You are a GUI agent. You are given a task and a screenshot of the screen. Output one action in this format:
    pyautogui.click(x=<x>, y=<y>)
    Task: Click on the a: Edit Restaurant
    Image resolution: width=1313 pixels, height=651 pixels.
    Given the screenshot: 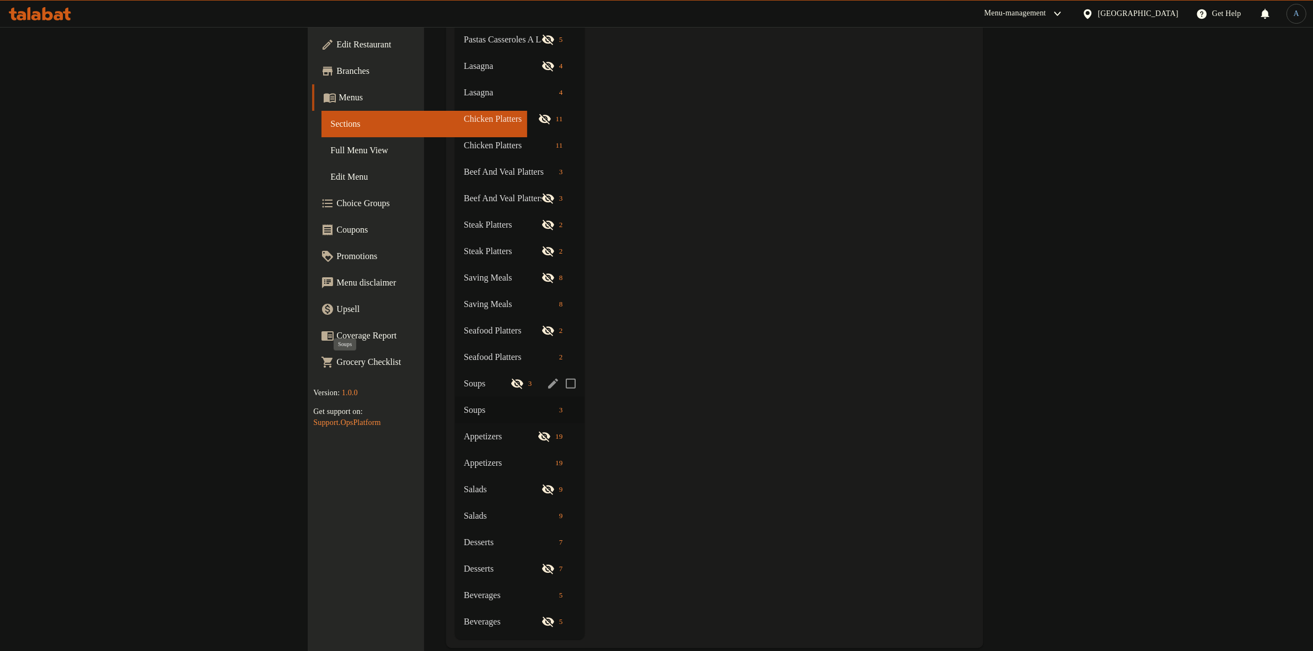 What is the action you would take?
    pyautogui.click(x=420, y=45)
    